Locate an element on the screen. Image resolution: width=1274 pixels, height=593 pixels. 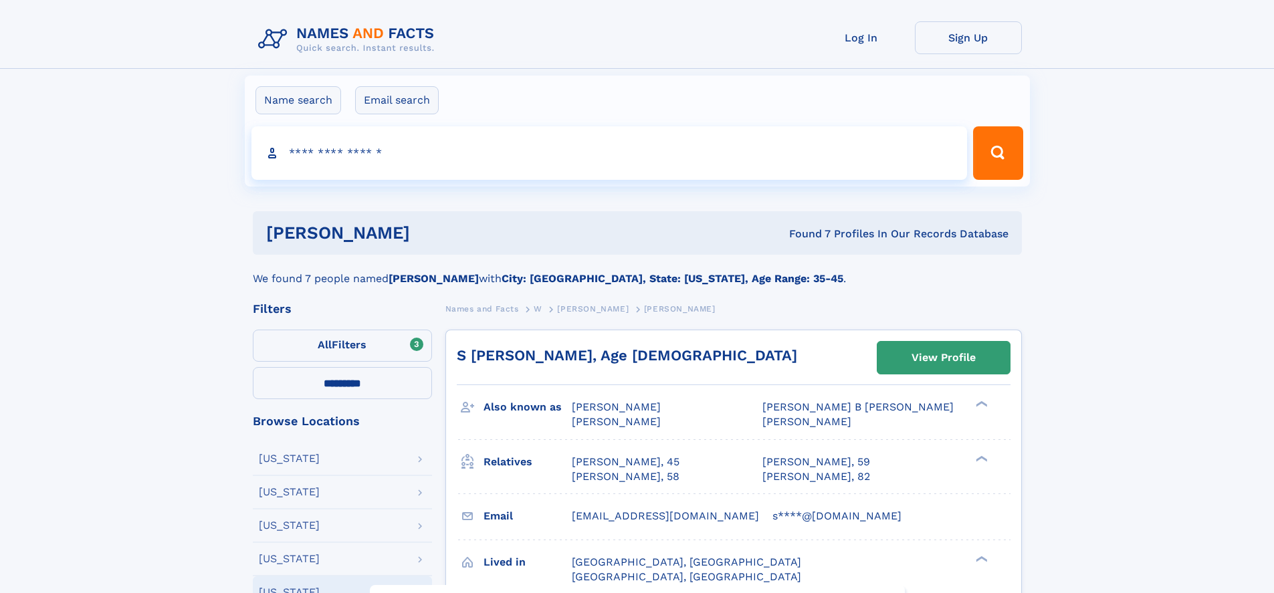
a: View Profile is located at coordinates (944, 358).